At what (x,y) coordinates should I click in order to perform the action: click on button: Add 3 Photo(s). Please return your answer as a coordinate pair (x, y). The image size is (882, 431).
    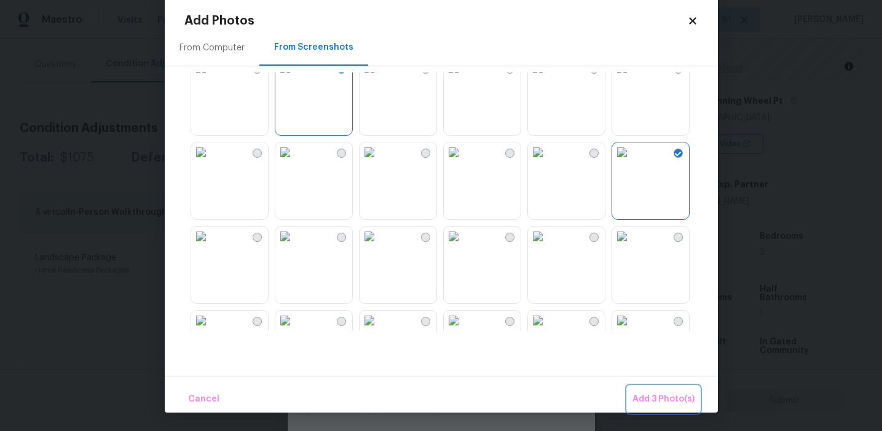
    Looking at the image, I should click on (663, 399).